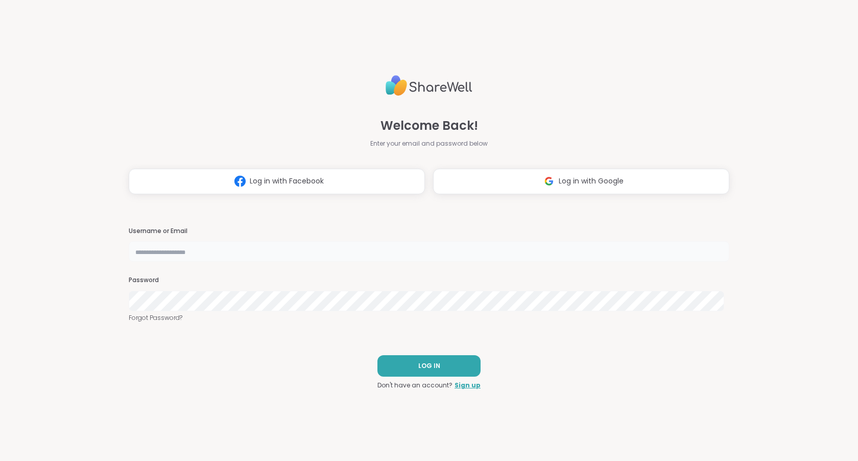 The width and height of the screenshot is (858, 461). I want to click on span: Welcome Back!, so click(429, 126).